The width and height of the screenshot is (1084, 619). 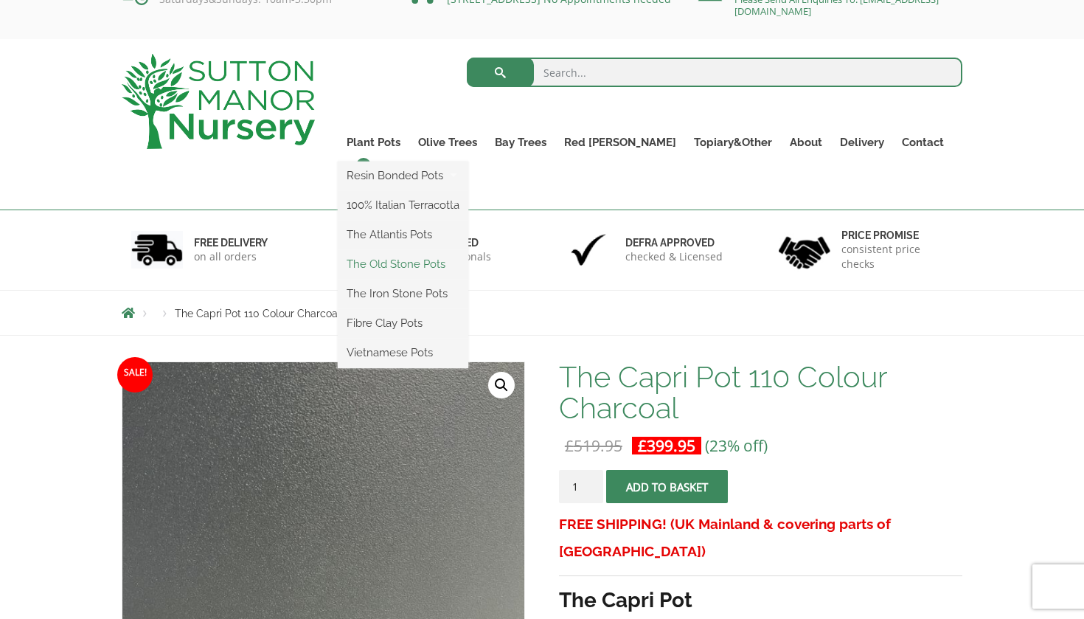 What do you see at coordinates (403, 293) in the screenshot?
I see `a: The Iron Stone Pots` at bounding box center [403, 293].